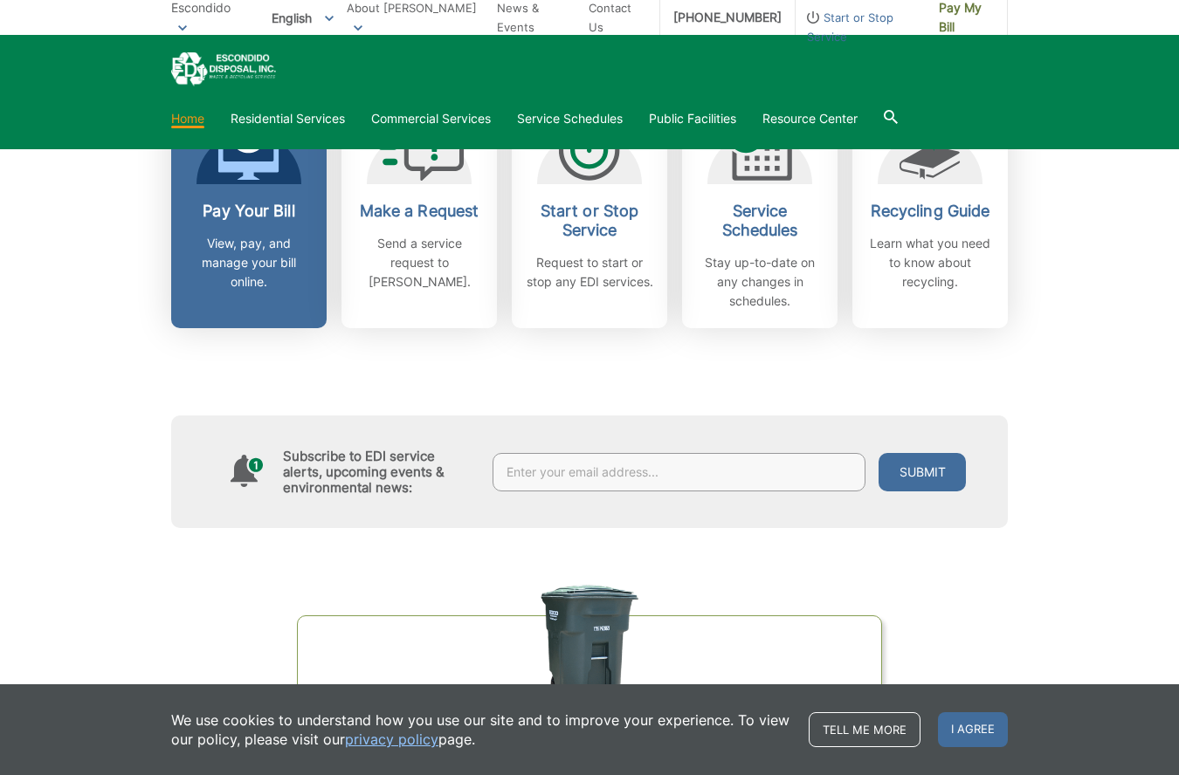 This screenshot has width=1179, height=775. What do you see at coordinates (973, 730) in the screenshot?
I see `span: I agree` at bounding box center [973, 730].